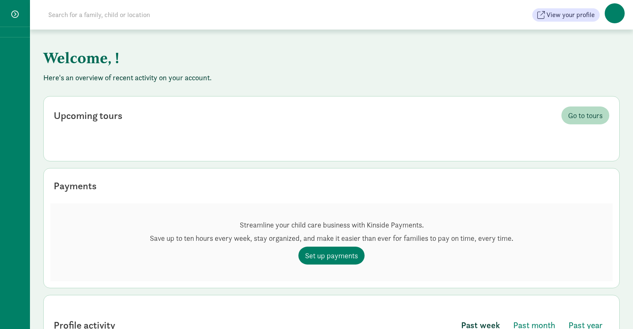 This screenshot has width=633, height=329. Describe the element at coordinates (331, 78) in the screenshot. I see `p: Here's an overview of recent activity on your account.` at that location.